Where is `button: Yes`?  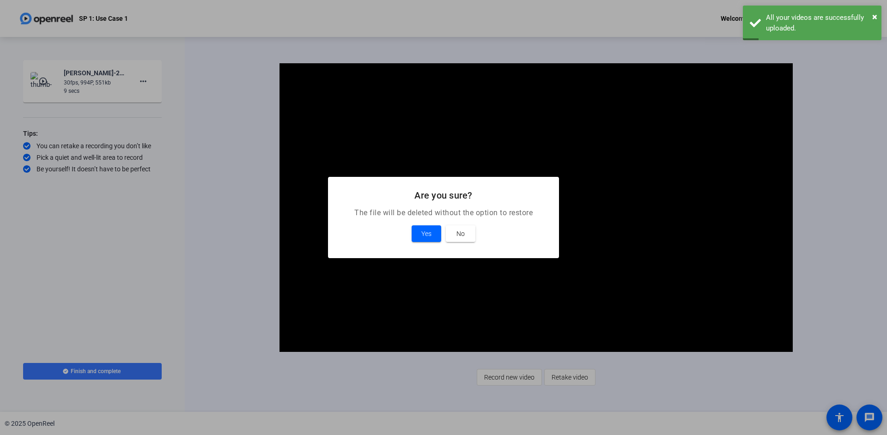
button: Yes is located at coordinates (426, 234).